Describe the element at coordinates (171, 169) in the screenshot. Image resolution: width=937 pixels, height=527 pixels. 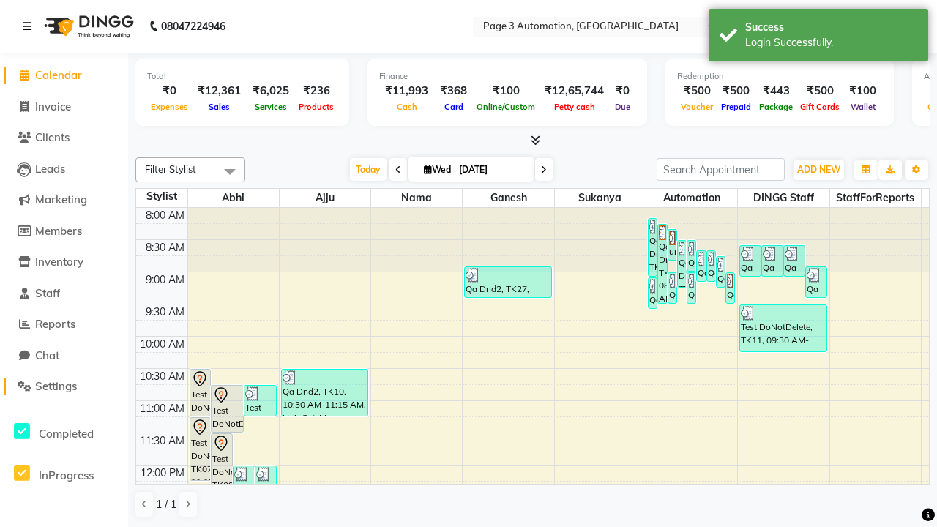
I see `span: Filter Stylist` at that location.